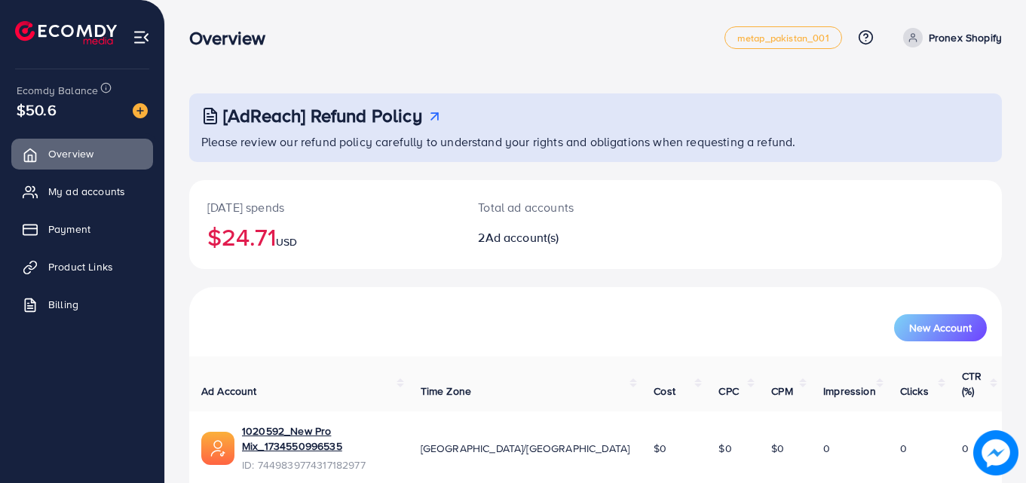 This screenshot has height=483, width=1026. What do you see at coordinates (87, 191) in the screenshot?
I see `span: My ad accounts` at bounding box center [87, 191].